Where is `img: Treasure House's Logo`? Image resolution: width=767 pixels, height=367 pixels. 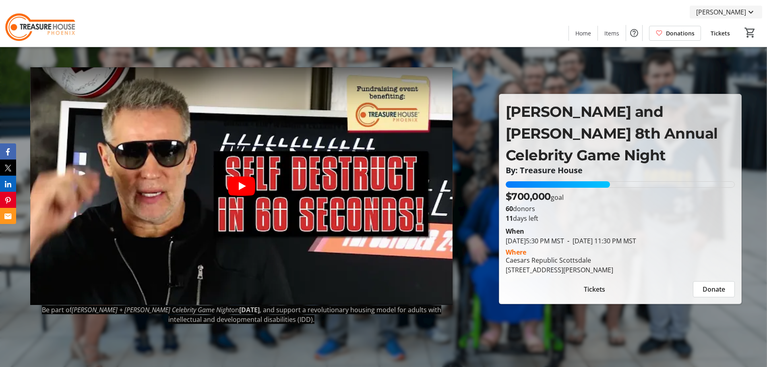
img: Treasure House's Logo is located at coordinates (41, 23).